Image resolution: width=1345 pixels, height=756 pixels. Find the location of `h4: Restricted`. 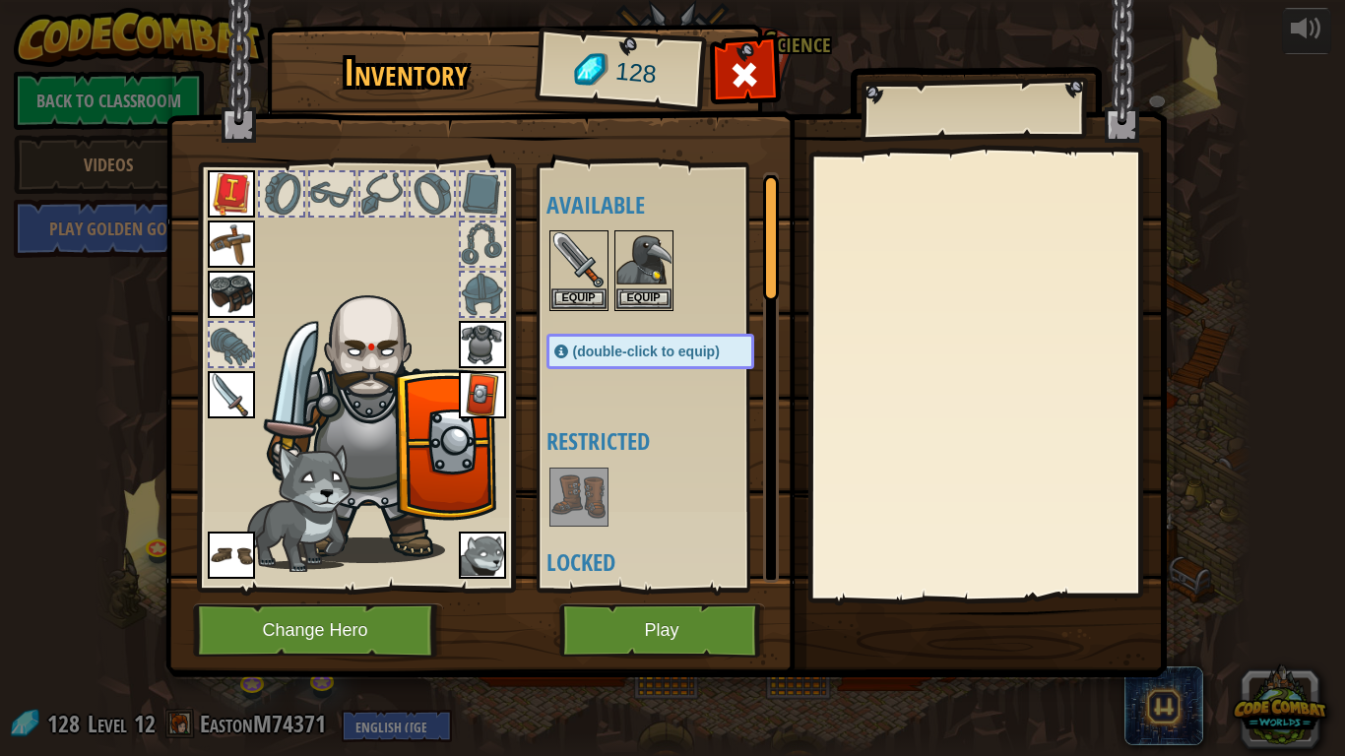

h4: Restricted is located at coordinates (670, 441).